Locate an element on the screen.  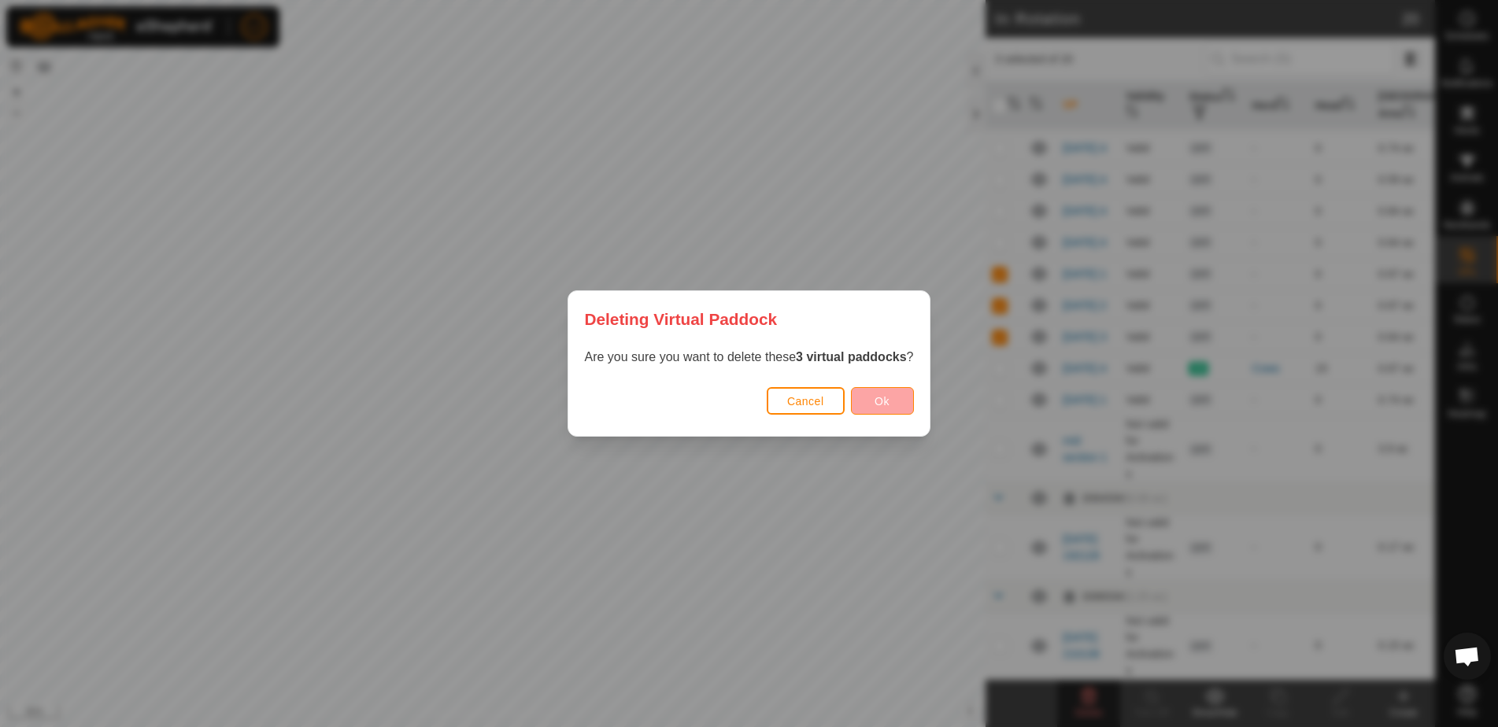
span: Cancel is located at coordinates (805, 401).